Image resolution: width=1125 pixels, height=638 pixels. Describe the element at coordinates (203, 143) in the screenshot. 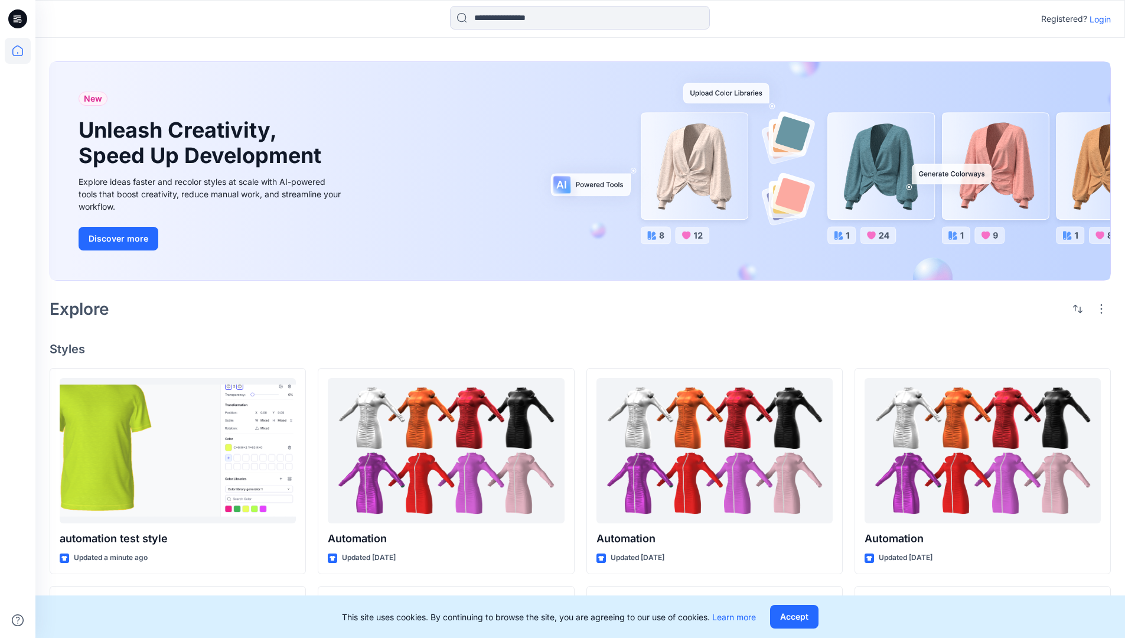

I see `h1: Unleash Creativity, Speed Up Development` at that location.